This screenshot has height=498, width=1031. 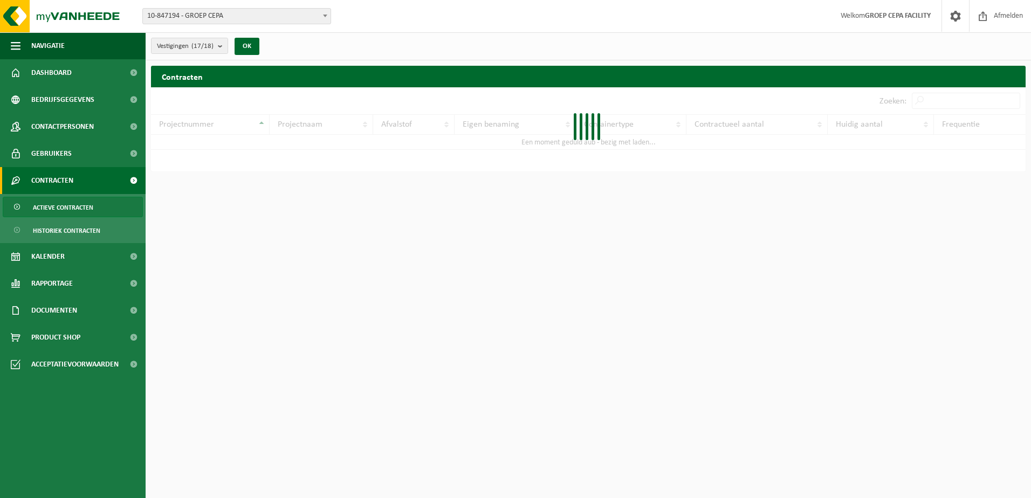 What do you see at coordinates (189, 46) in the screenshot?
I see `button: Vestigingen(17/18)` at bounding box center [189, 46].